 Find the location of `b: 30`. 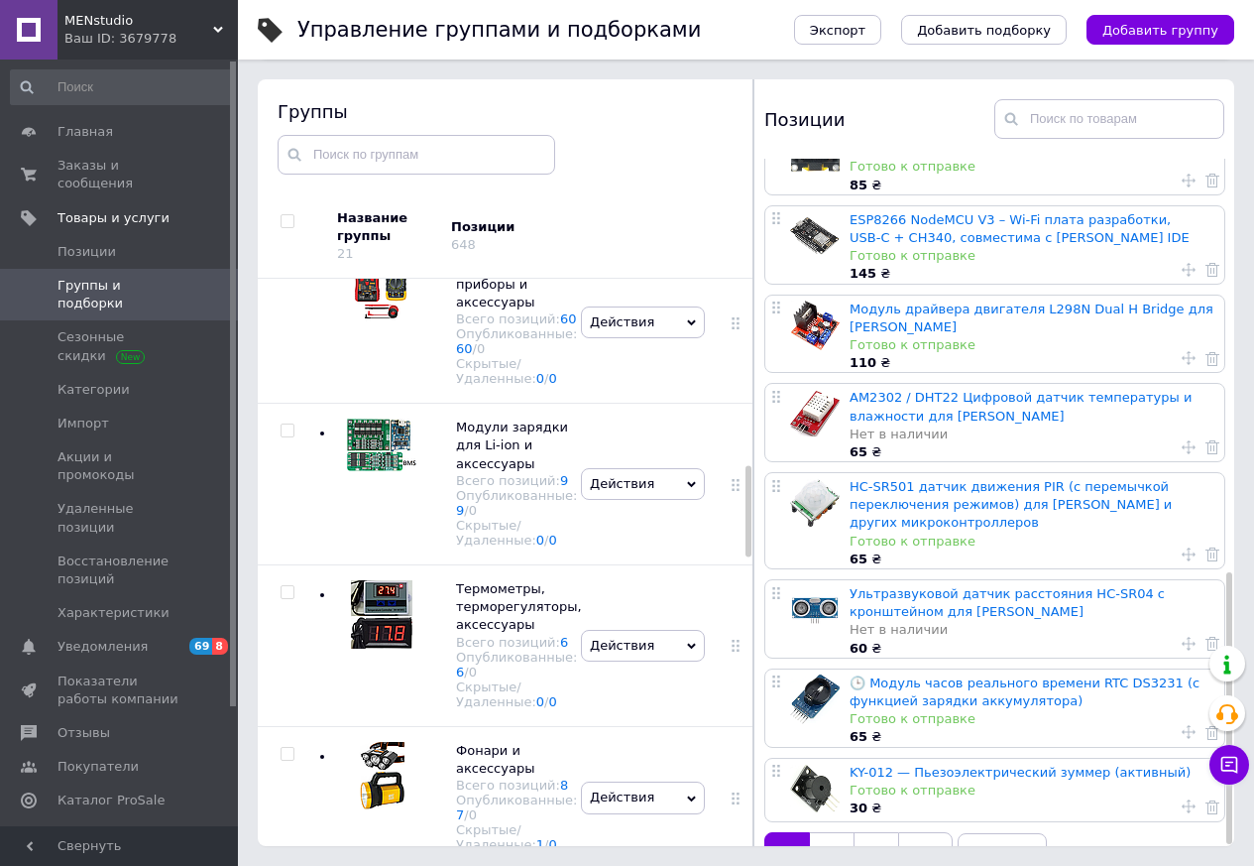

b: 30 is located at coordinates (859, 807).